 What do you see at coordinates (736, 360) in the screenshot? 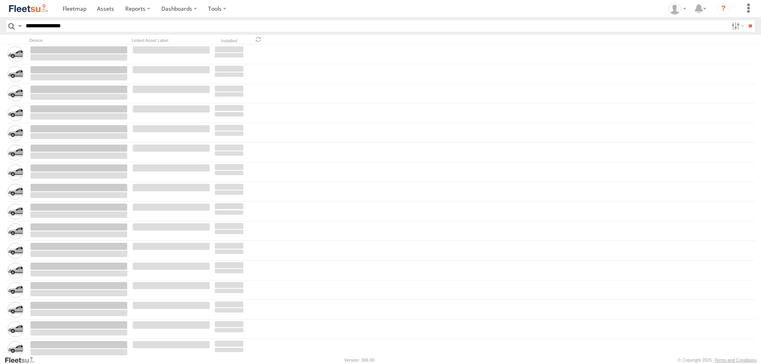
I see `a: Terms and Conditions` at bounding box center [736, 360].